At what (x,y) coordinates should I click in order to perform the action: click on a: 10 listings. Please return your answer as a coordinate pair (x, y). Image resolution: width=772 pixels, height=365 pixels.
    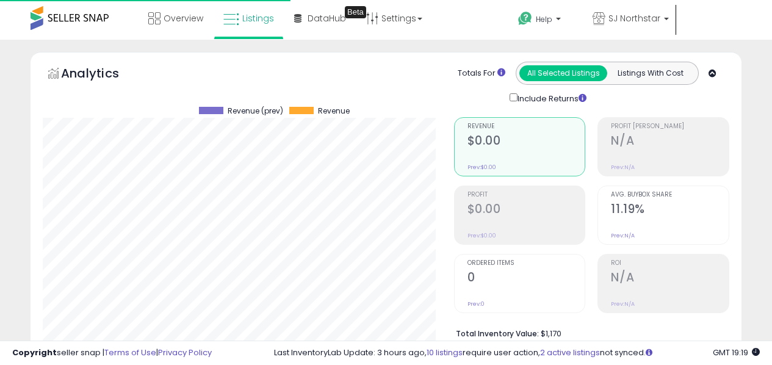
    Looking at the image, I should click on (444, 352).